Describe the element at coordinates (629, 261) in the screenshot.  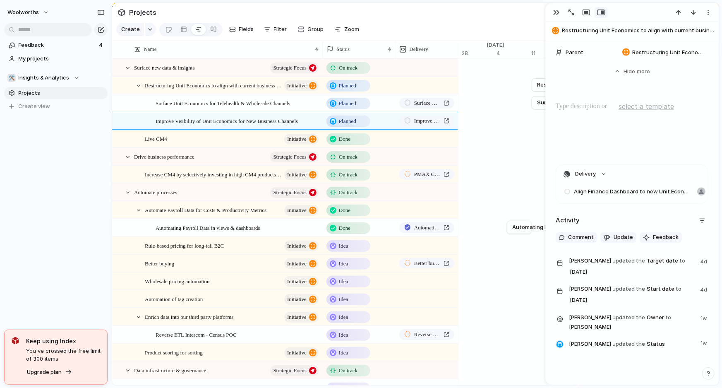
I see `span: updated the` at that location.